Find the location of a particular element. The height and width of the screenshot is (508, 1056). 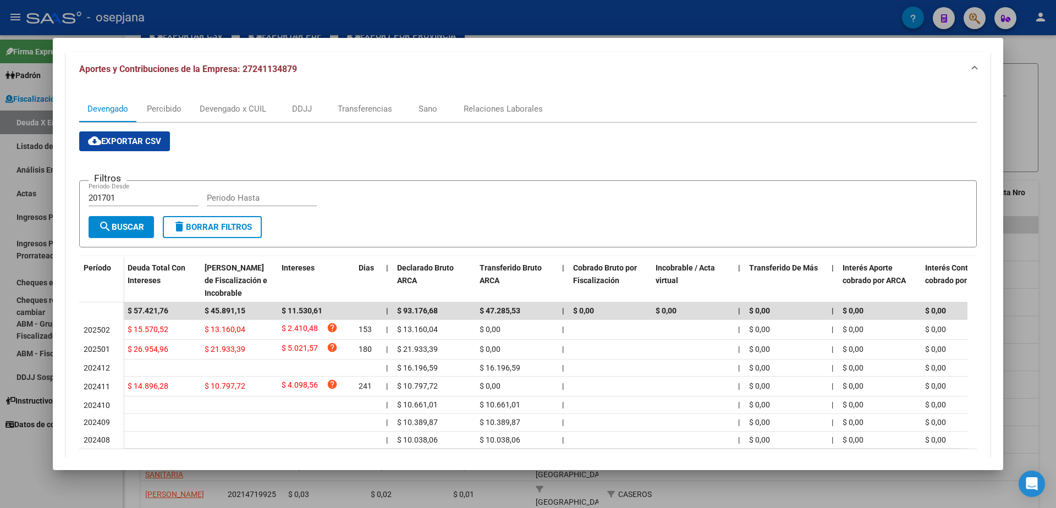

datatable-header-cell: Dias is located at coordinates (368, 281).